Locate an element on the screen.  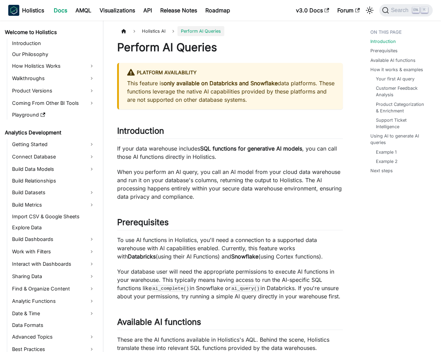
a: Prerequisites is located at coordinates (383, 51).